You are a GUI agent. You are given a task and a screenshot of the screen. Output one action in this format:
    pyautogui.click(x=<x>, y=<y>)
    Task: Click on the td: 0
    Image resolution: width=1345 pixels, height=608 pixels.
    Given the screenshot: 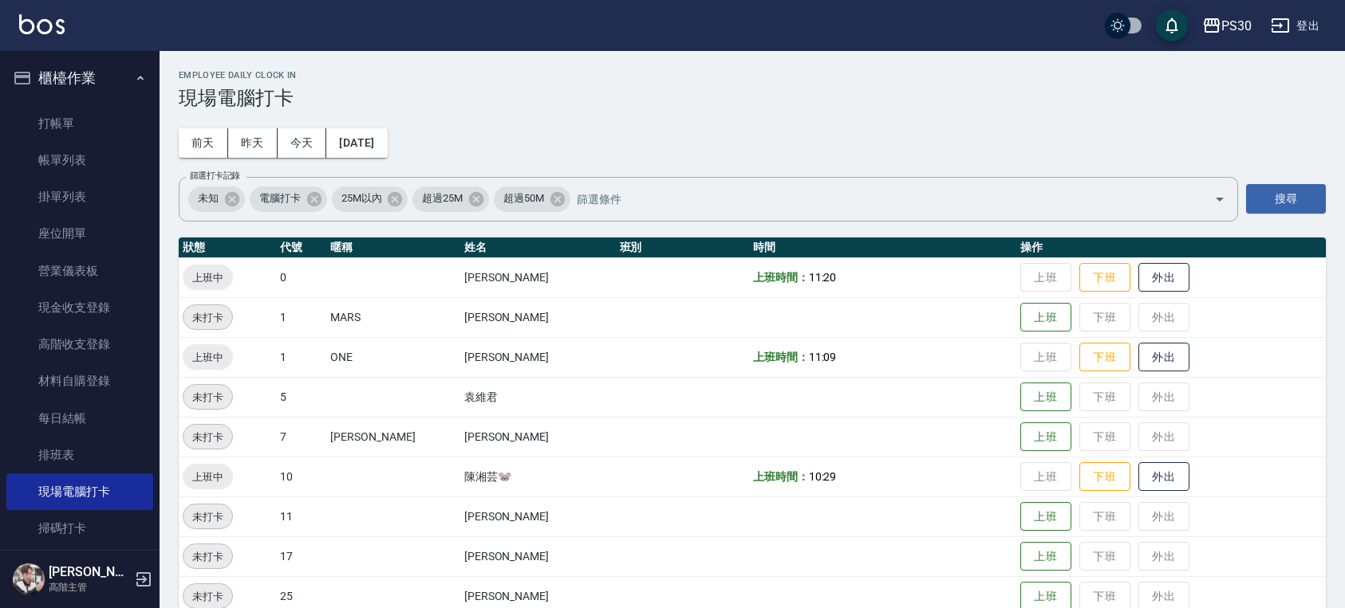 What is the action you would take?
    pyautogui.click(x=301, y=278)
    